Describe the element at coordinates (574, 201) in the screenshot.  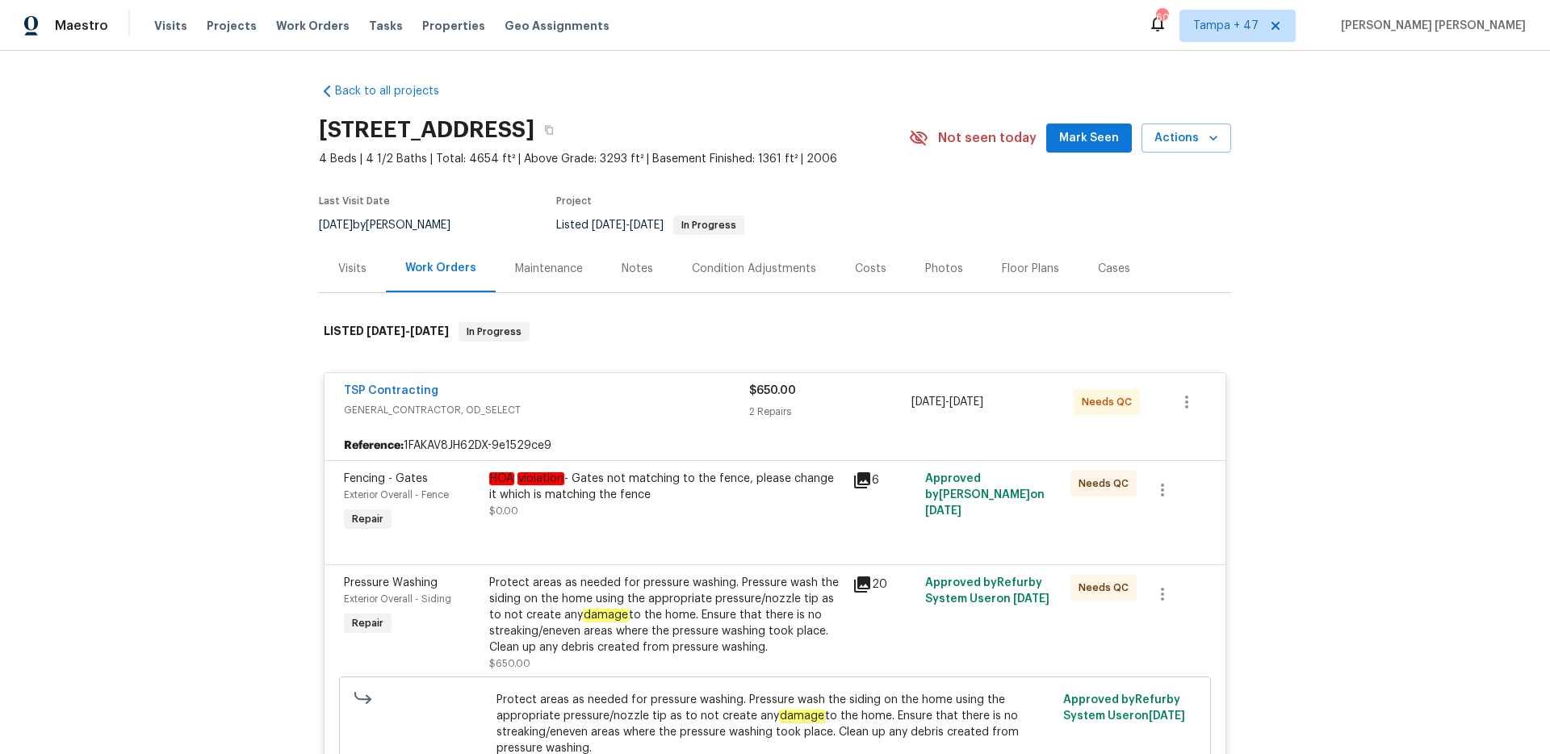
I see `span: Project` at that location.